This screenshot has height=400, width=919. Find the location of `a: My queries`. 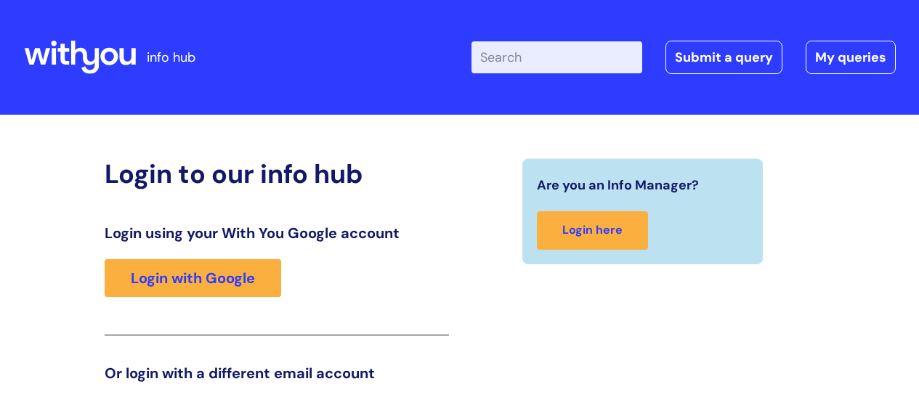

a: My queries is located at coordinates (851, 57).